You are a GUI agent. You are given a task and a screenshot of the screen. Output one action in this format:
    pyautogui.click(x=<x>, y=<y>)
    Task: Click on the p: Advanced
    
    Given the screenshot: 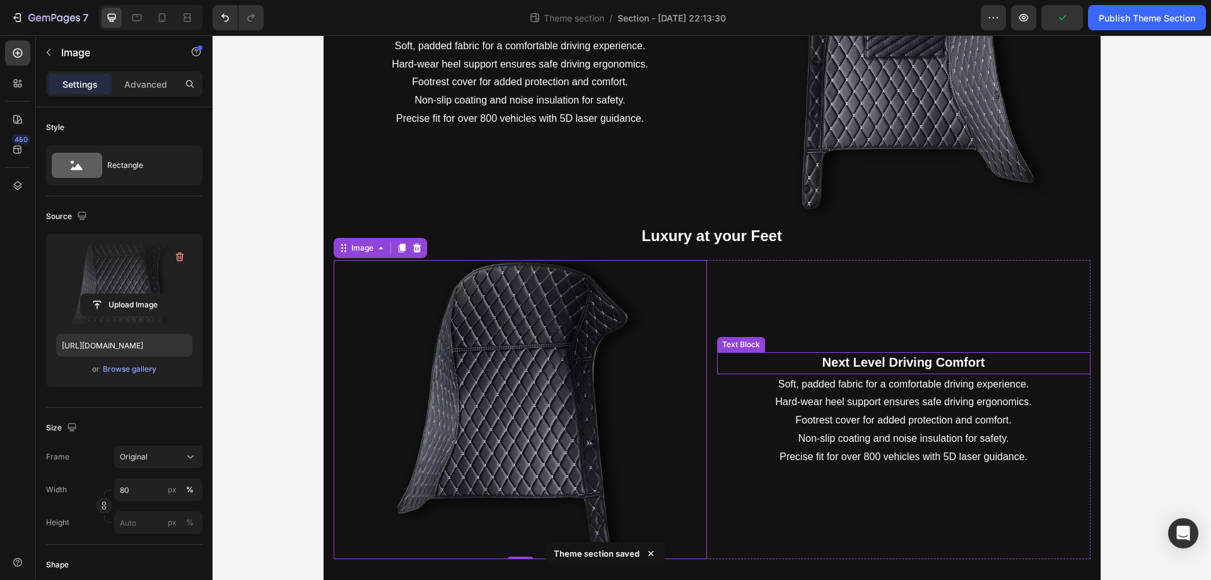 What is the action you would take?
    pyautogui.click(x=146, y=84)
    